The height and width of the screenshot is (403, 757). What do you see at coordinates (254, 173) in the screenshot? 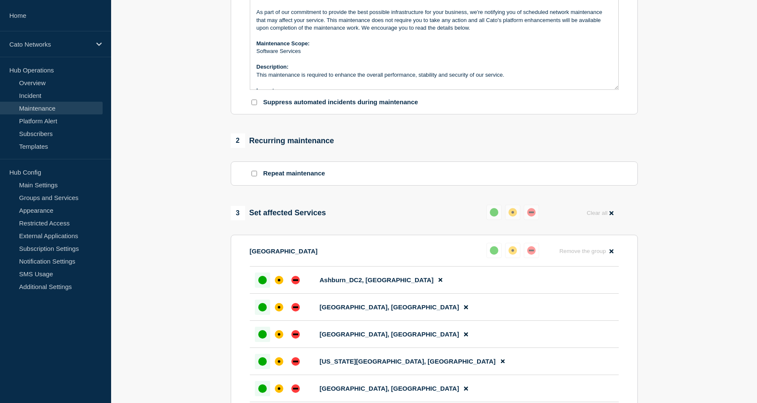
I see `input: Repeat maintenance` at bounding box center [254, 173].